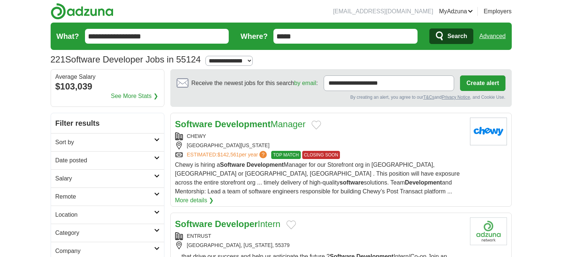  What do you see at coordinates (456, 97) in the screenshot?
I see `a: Privacy Notice` at bounding box center [456, 97].